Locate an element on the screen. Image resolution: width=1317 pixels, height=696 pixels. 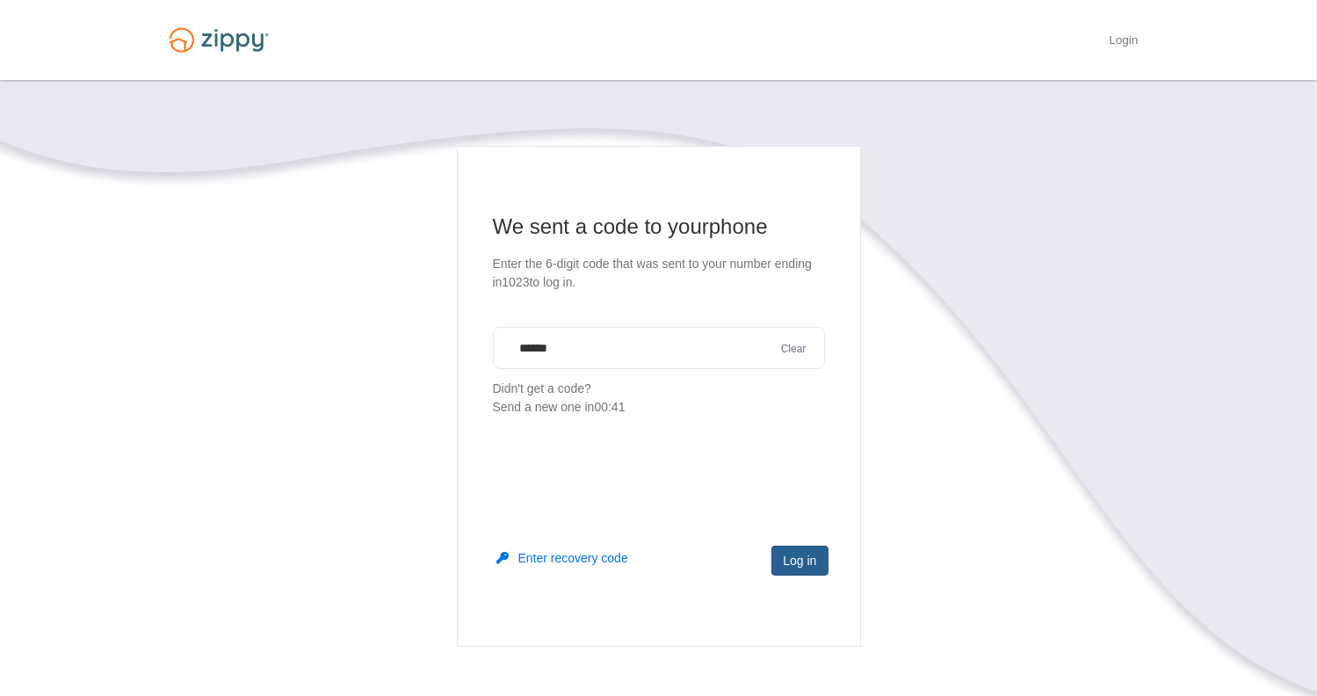
p: Enter the 6-digit code that was sent to your number ending in 1023 to log in. is located at coordinates (659, 273).